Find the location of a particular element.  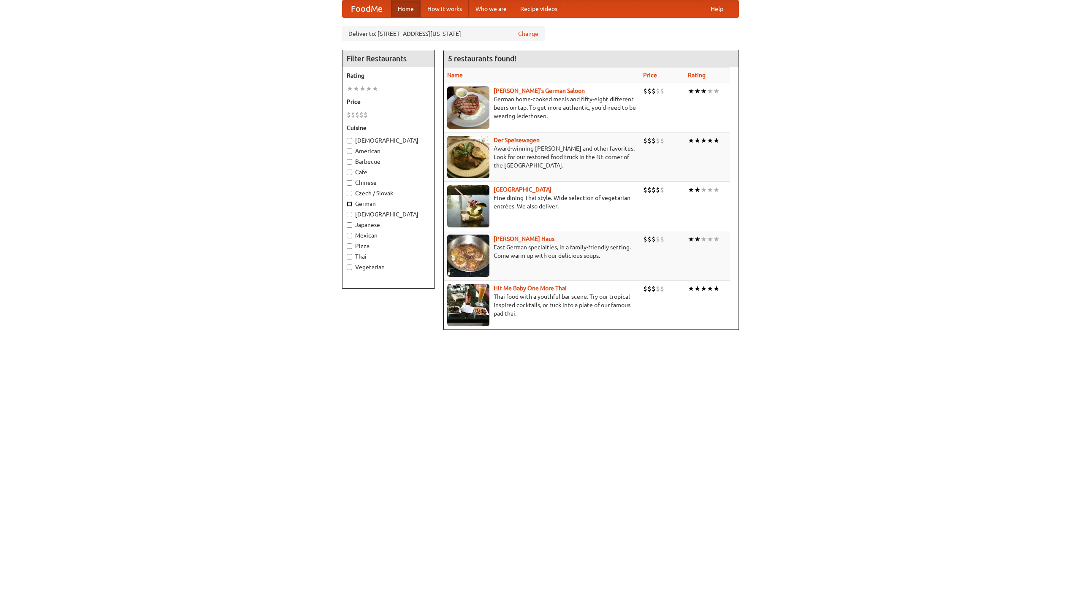

a: Change is located at coordinates (528, 34).